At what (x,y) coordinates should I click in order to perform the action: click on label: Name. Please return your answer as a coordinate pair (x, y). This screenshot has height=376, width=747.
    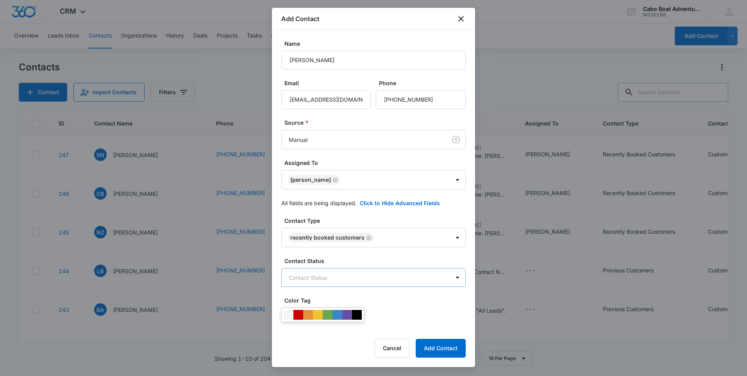
    Looking at the image, I should click on (377, 43).